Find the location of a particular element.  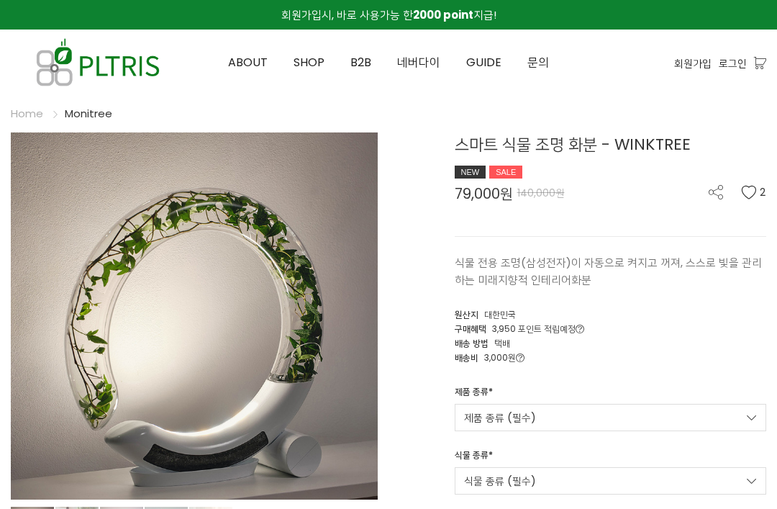

a: 식물 종류 (필수) is located at coordinates (611, 481).